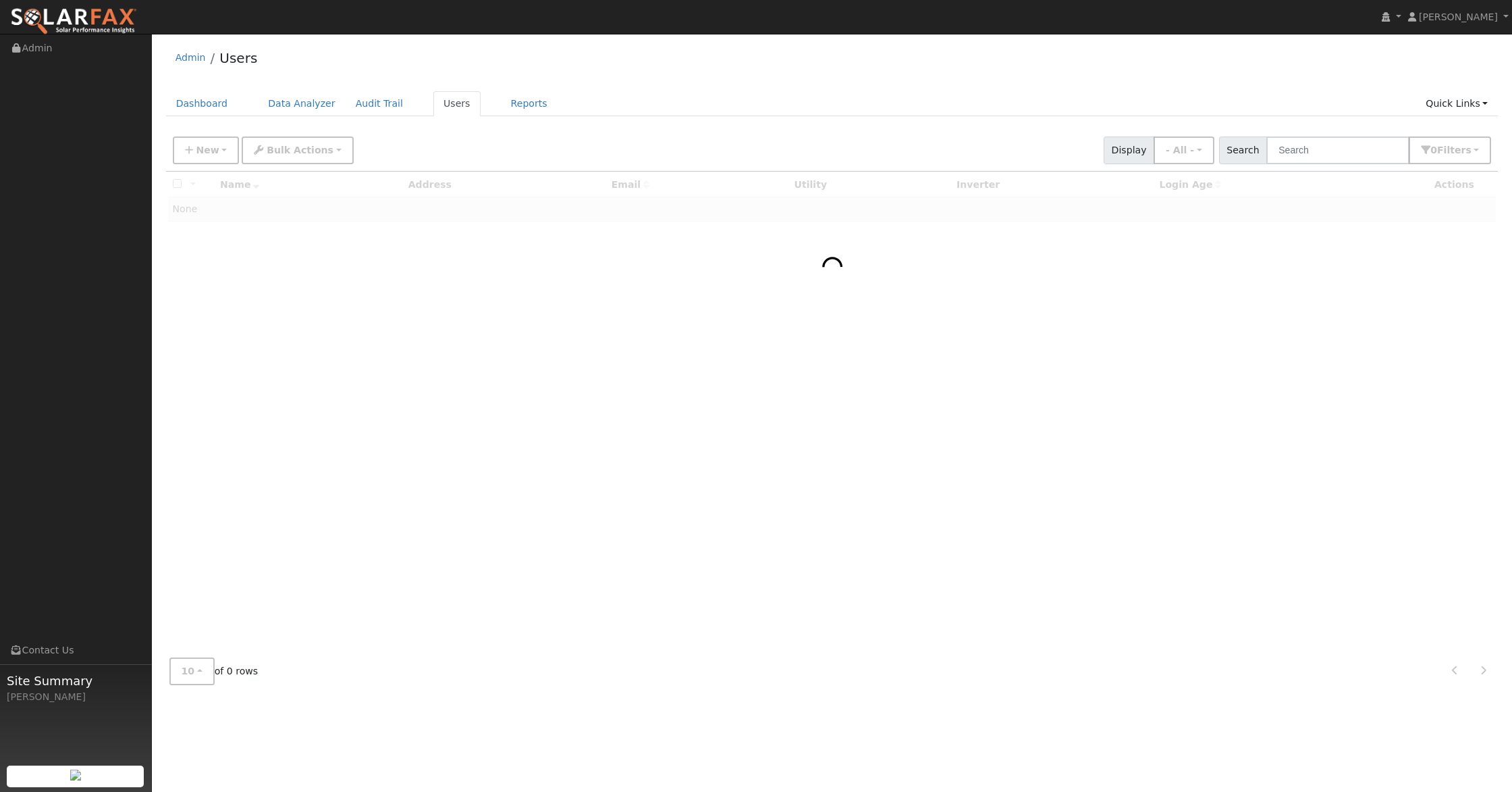 This screenshot has height=792, width=1512. I want to click on input: Search, so click(1338, 150).